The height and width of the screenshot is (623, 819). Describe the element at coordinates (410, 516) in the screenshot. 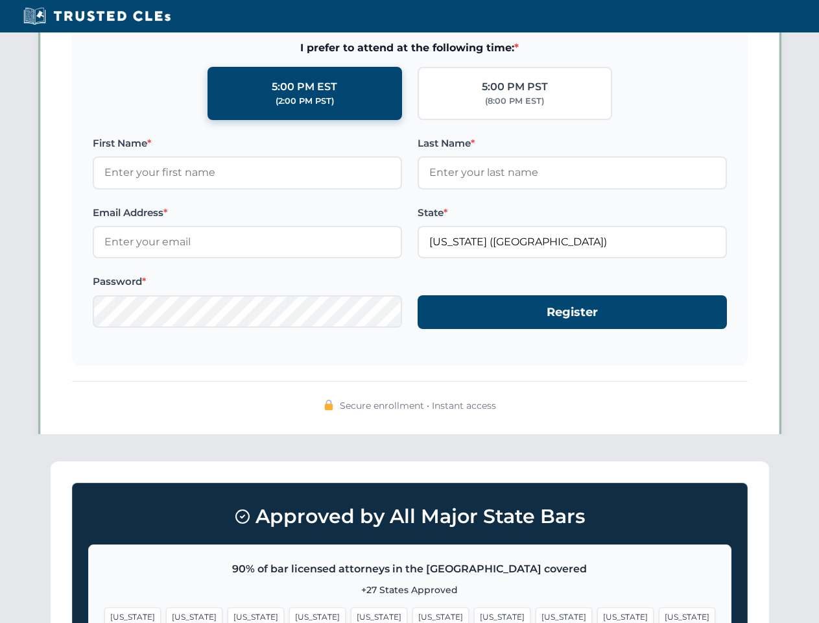

I see `h3: Approved by All Major State Bars` at that location.